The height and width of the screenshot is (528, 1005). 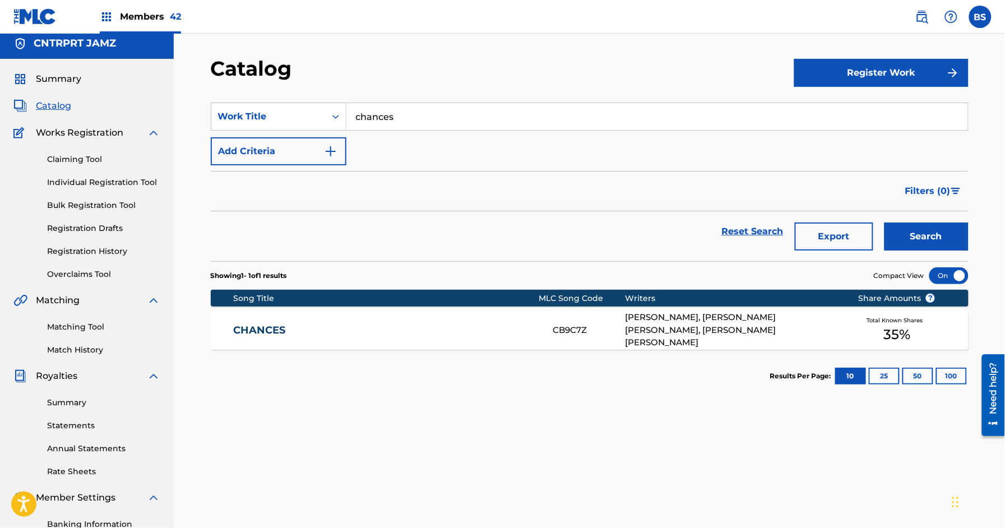 I want to click on a: Registration History, so click(x=104, y=251).